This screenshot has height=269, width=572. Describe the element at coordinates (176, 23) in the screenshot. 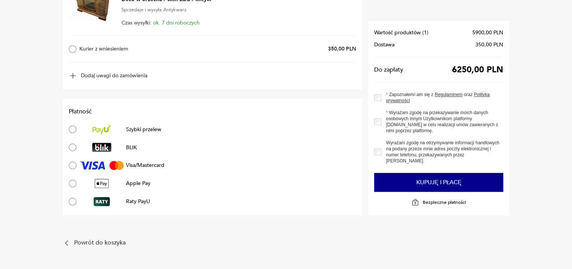

I see `span: ok. 7 dni roboczych` at that location.